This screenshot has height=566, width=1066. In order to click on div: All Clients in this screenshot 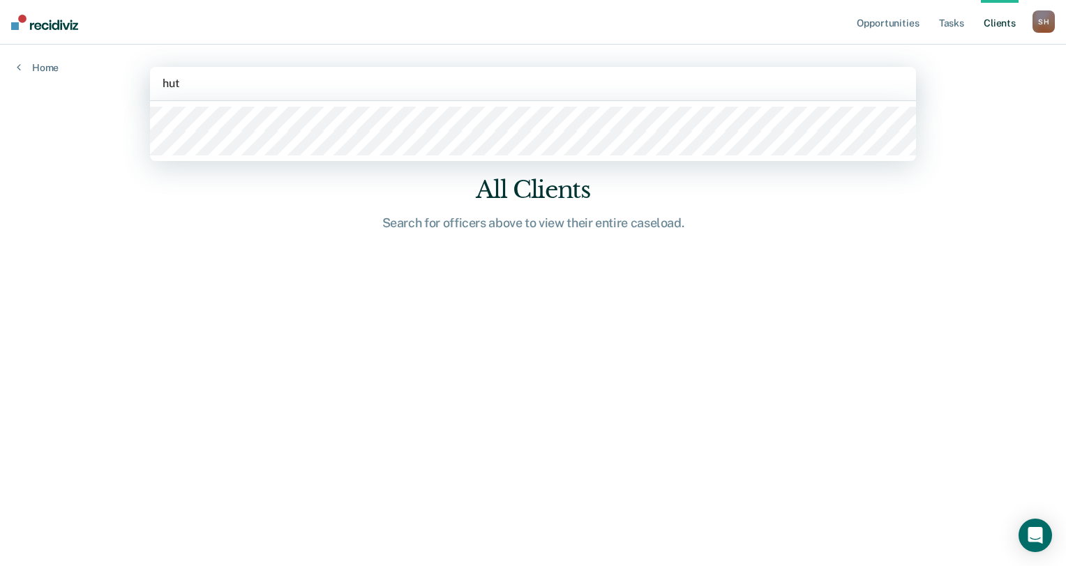, I will do `click(533, 190)`.